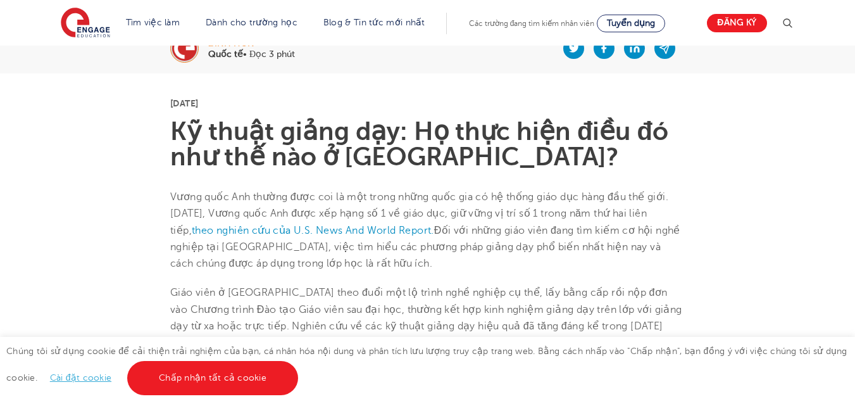  I want to click on font: Các trường đang tìm kiếm nhân viên, so click(532, 23).